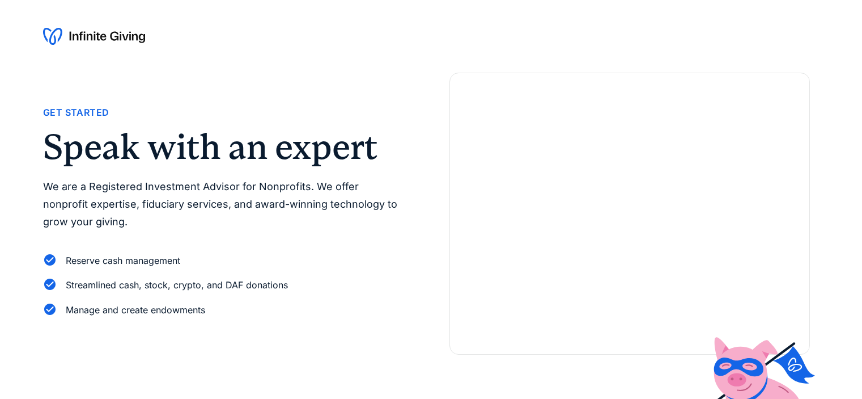  I want to click on h2: Speak with an expert, so click(223, 147).